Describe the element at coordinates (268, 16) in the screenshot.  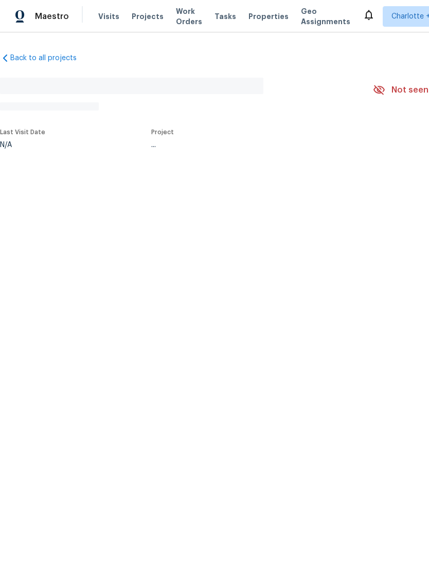
I see `span: Properties` at that location.